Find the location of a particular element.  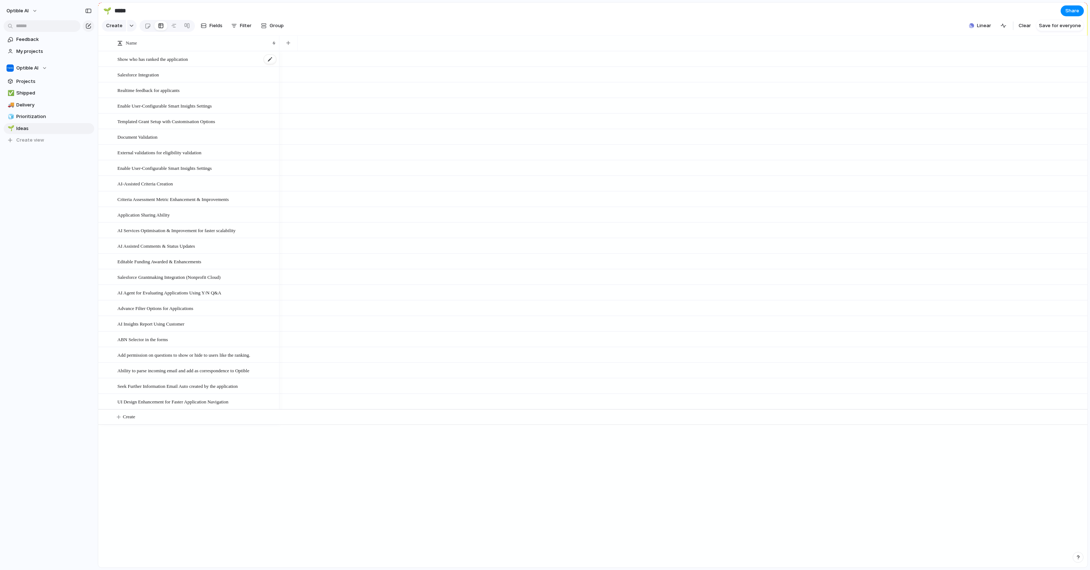

span: Seek Further Information Email Auto created by the application is located at coordinates (177, 386).